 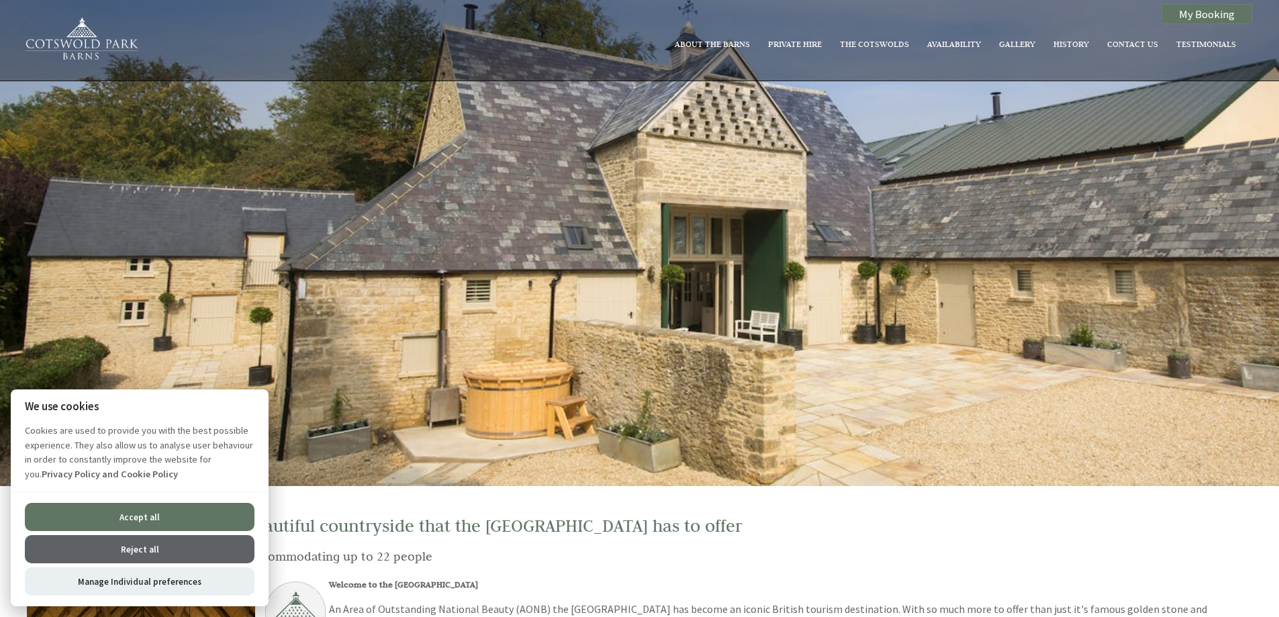 I want to click on h2: We use cookies, so click(x=140, y=406).